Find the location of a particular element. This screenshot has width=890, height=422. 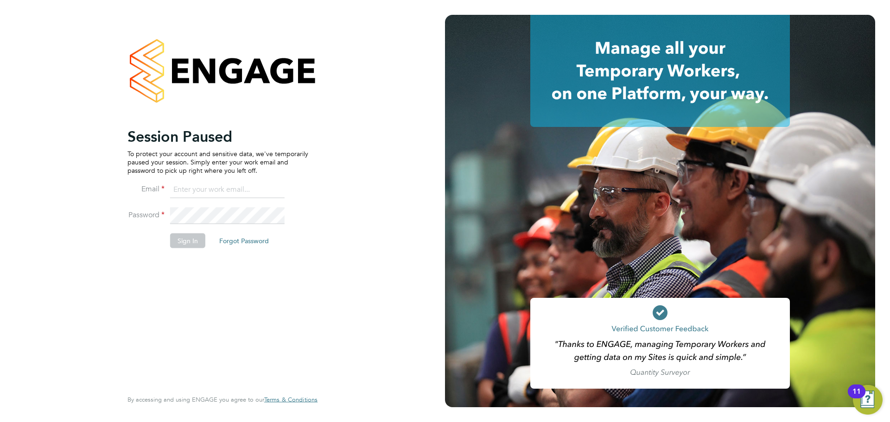

span: By accessing and using ENGAGE you agree to our is located at coordinates (223, 400).